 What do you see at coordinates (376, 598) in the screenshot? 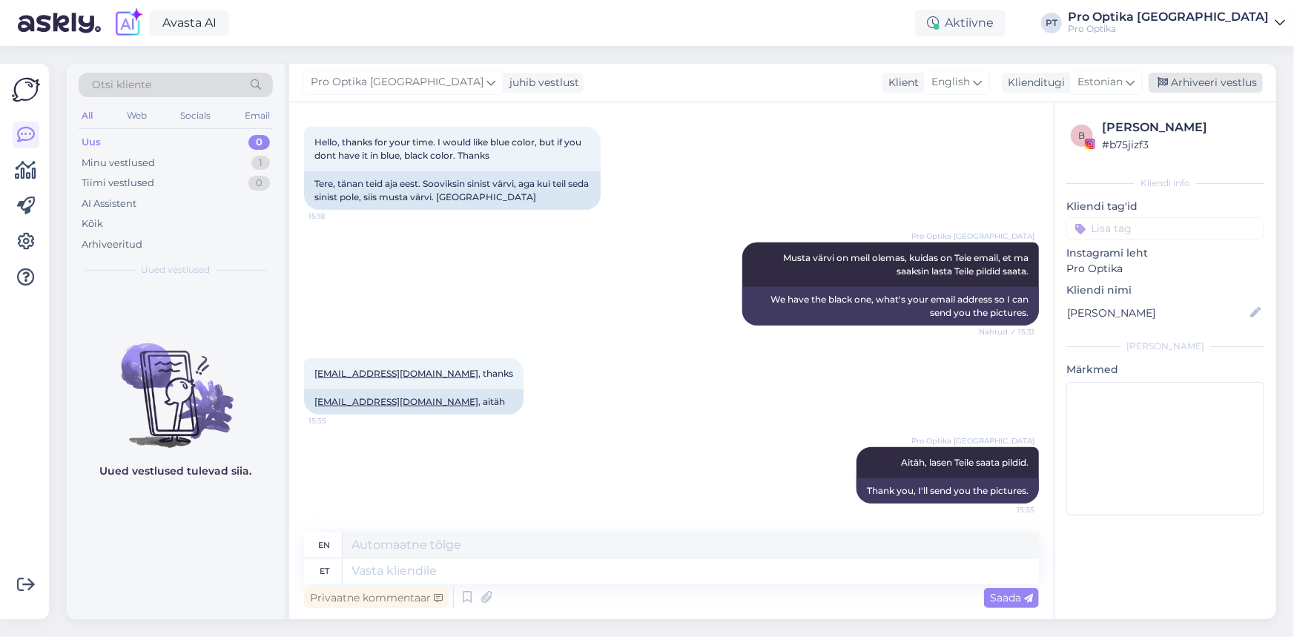
I see `div: Privaatne kommentaar` at bounding box center [376, 598].